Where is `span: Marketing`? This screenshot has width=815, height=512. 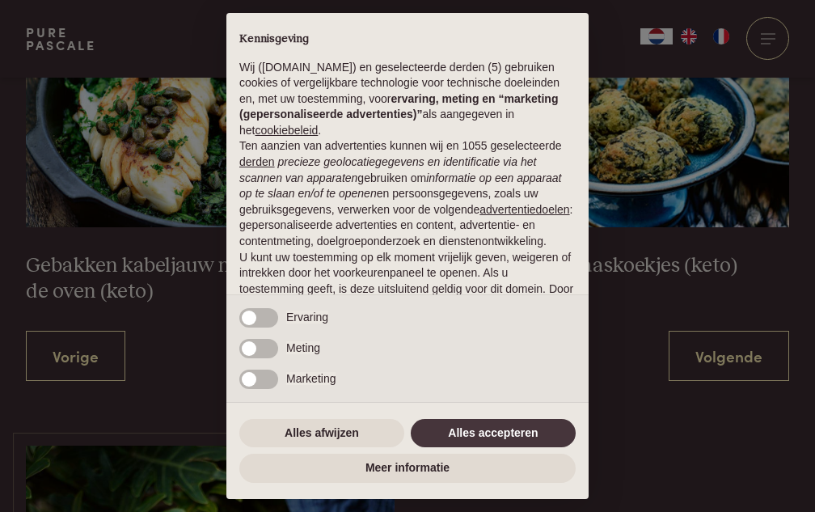
span: Marketing is located at coordinates (311, 379).